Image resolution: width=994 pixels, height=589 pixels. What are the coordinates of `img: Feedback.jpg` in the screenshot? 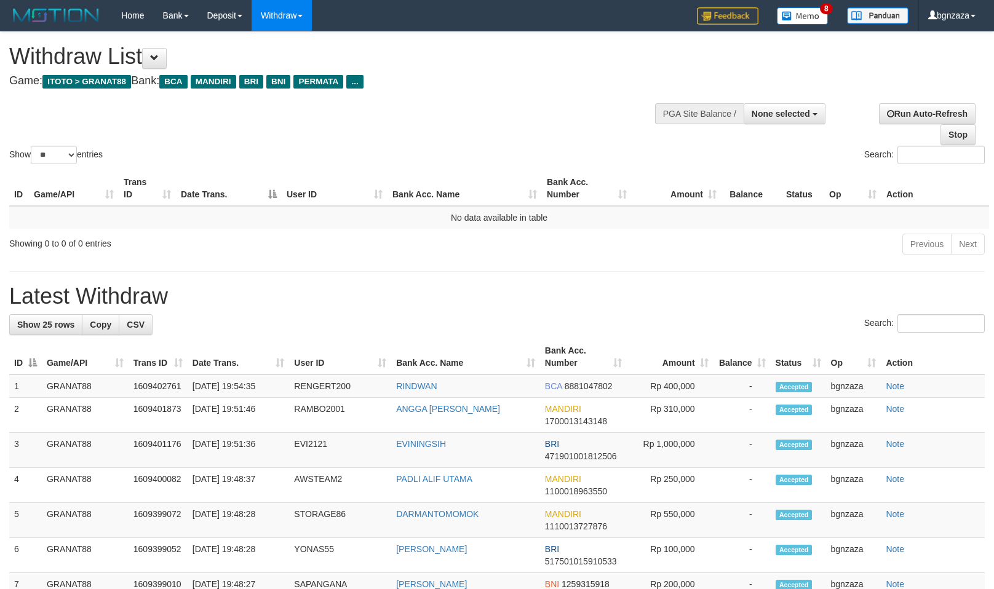 It's located at (727, 16).